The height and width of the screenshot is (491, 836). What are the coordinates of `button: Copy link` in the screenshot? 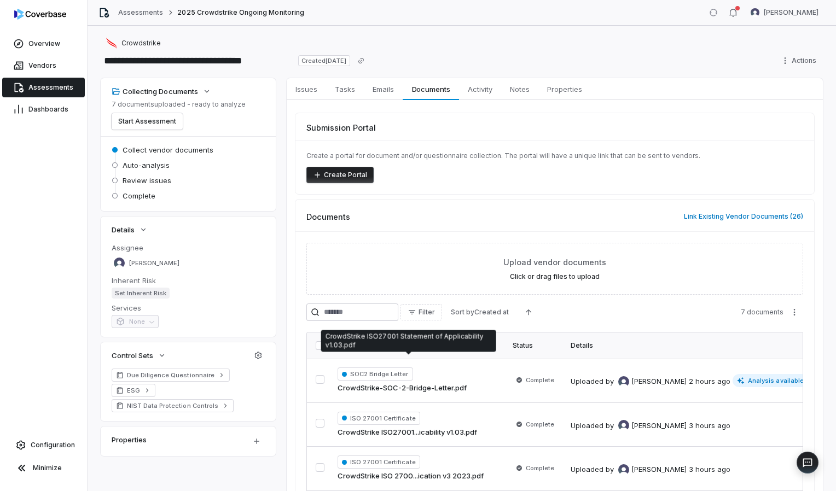 It's located at (361, 61).